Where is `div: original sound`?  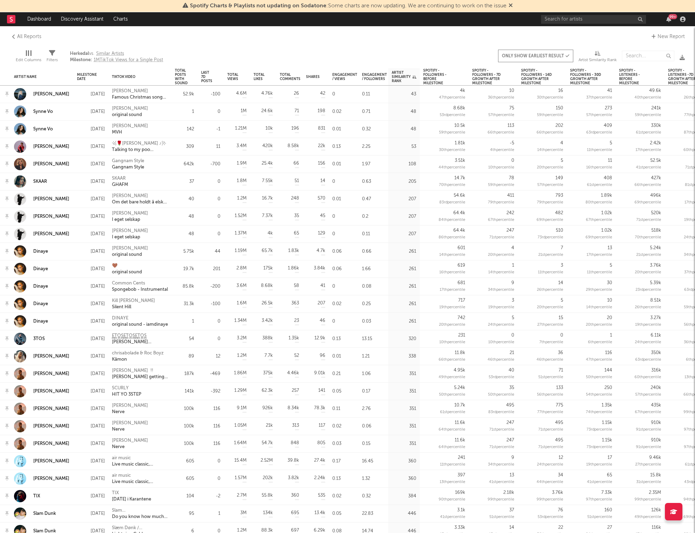
div: original sound is located at coordinates (130, 255).